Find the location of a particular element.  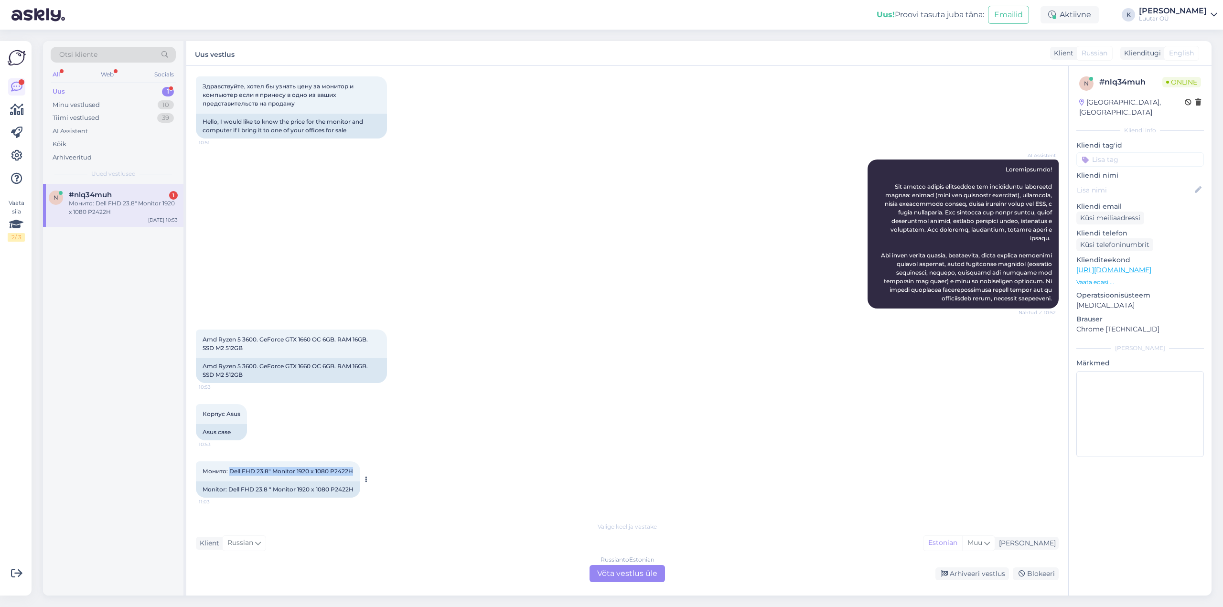

span: Muu is located at coordinates (974, 543).